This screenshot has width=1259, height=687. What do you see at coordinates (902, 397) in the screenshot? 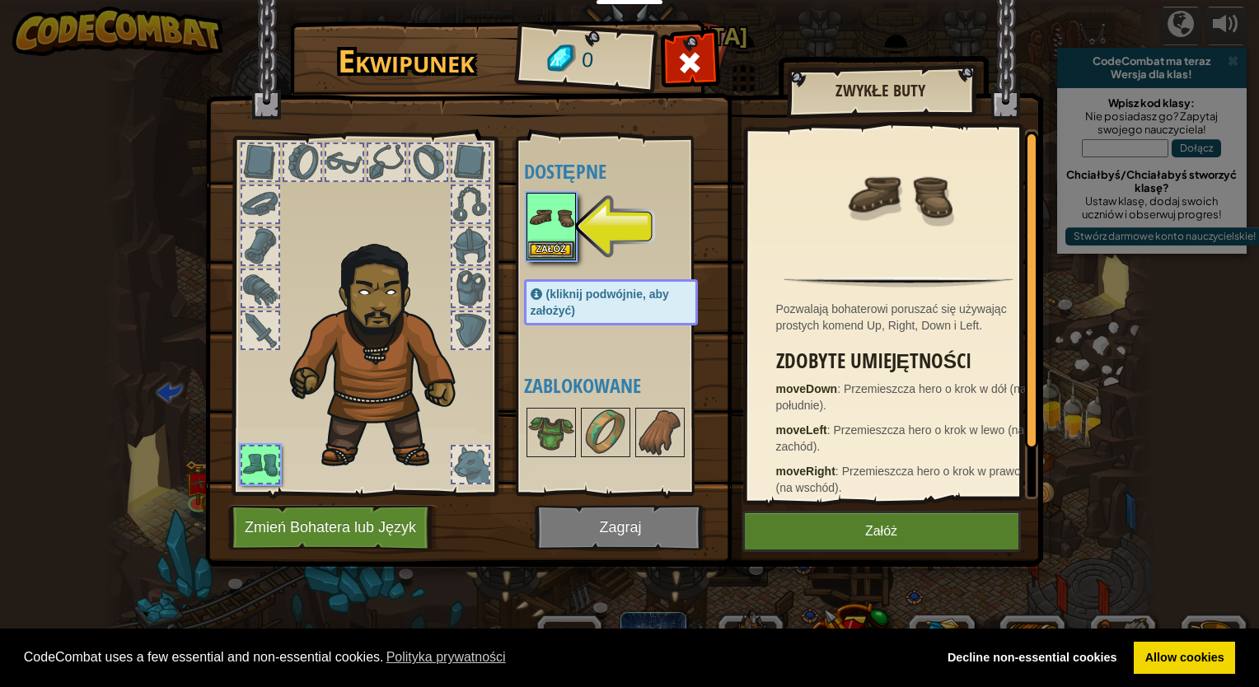
I see `span: Przemieszcza hero o krok w dół (na południe).` at bounding box center [902, 397].